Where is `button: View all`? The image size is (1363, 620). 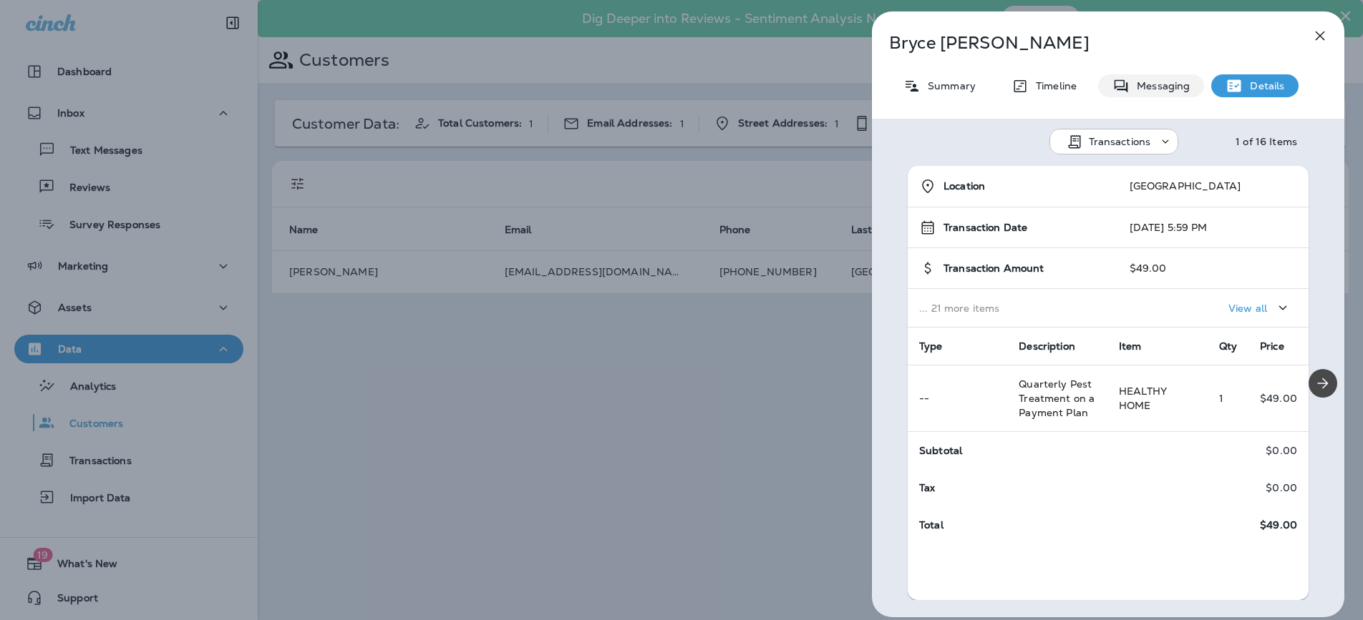 button: View all is located at coordinates (1260, 308).